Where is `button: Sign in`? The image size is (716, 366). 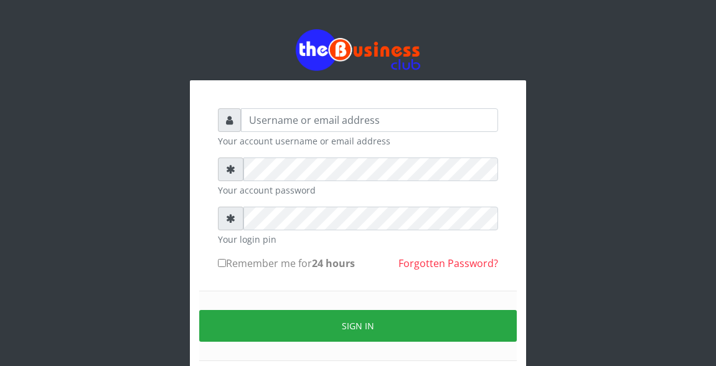
button: Sign in is located at coordinates (358, 326).